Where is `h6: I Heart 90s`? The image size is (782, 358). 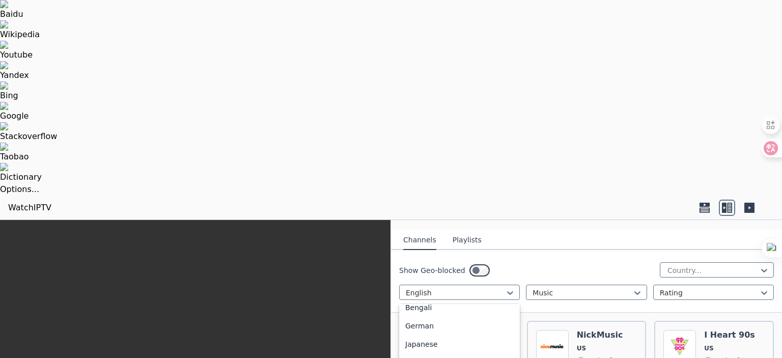
h6: I Heart 90s is located at coordinates (729, 335).